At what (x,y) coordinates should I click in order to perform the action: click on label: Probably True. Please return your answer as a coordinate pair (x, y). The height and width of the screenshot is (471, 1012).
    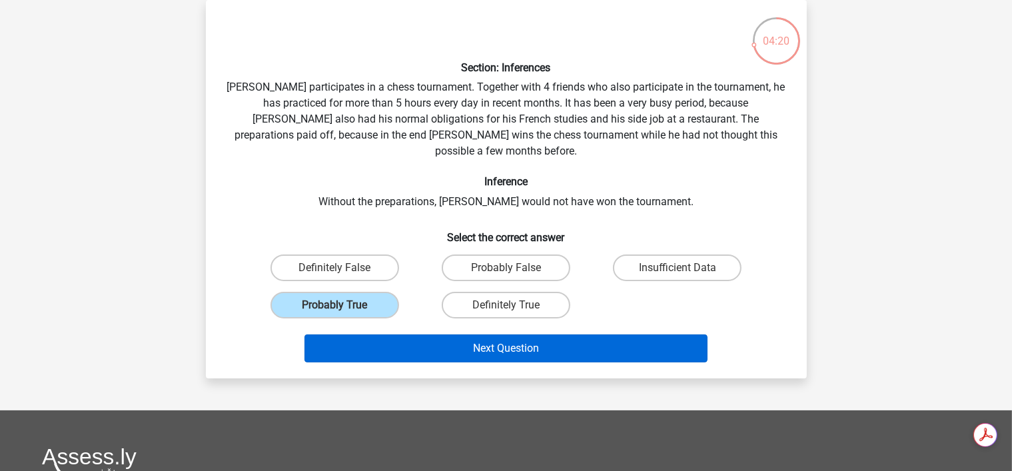
    Looking at the image, I should click on (335, 305).